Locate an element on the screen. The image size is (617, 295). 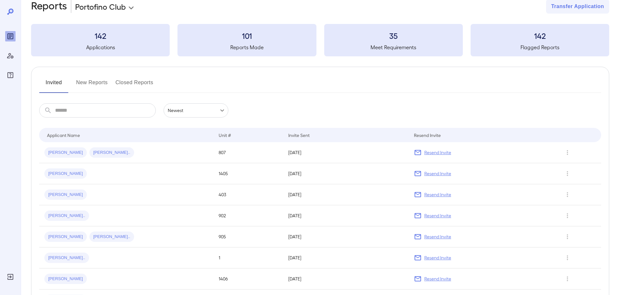
h5: Flagged Reports is located at coordinates (540, 47).